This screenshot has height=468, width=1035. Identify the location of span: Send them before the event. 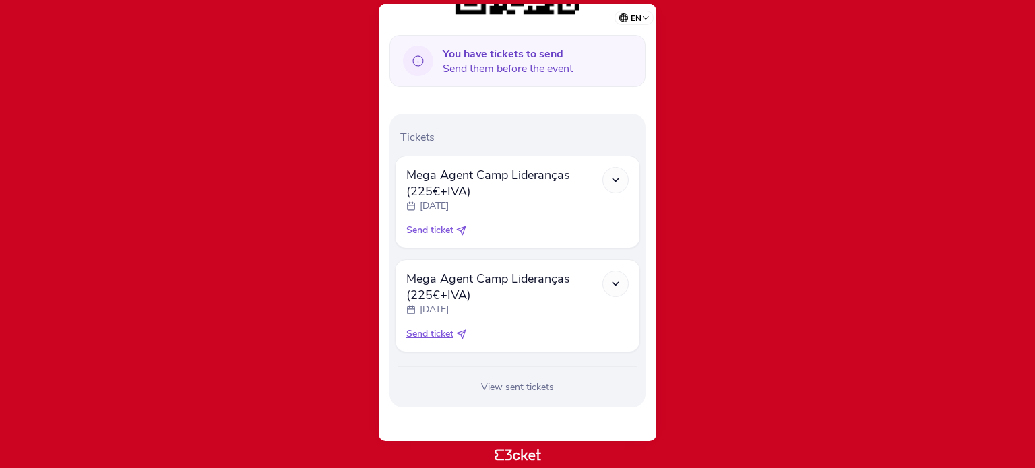
(507, 61).